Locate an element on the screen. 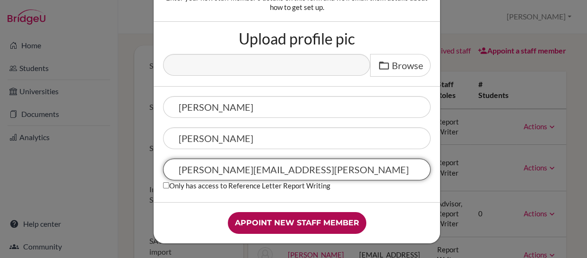  span: Browse is located at coordinates (407, 65).